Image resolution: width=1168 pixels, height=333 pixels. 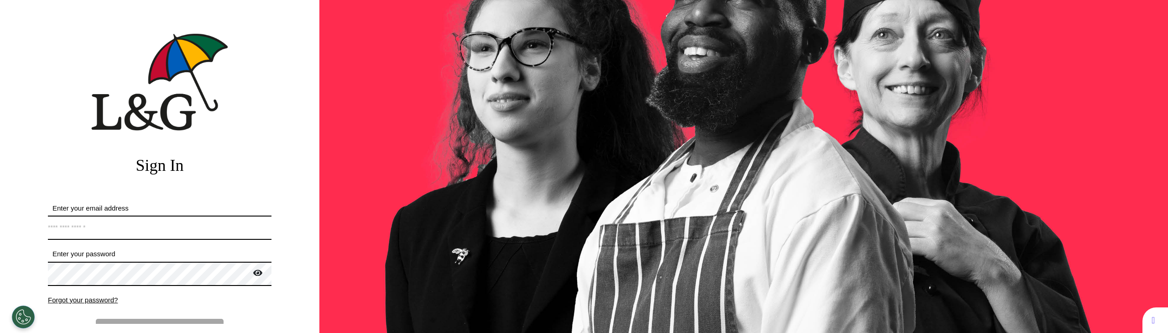 What do you see at coordinates (23, 317) in the screenshot?
I see `button: Open Preferences` at bounding box center [23, 317].